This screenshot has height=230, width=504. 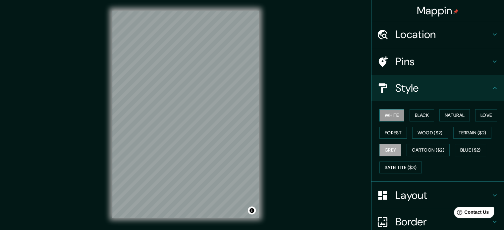 What do you see at coordinates (186, 114) in the screenshot?
I see `canvas: Map` at bounding box center [186, 114].